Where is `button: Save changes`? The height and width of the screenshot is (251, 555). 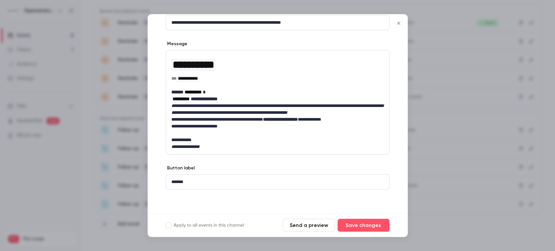
button: Save changes is located at coordinates (364, 226).